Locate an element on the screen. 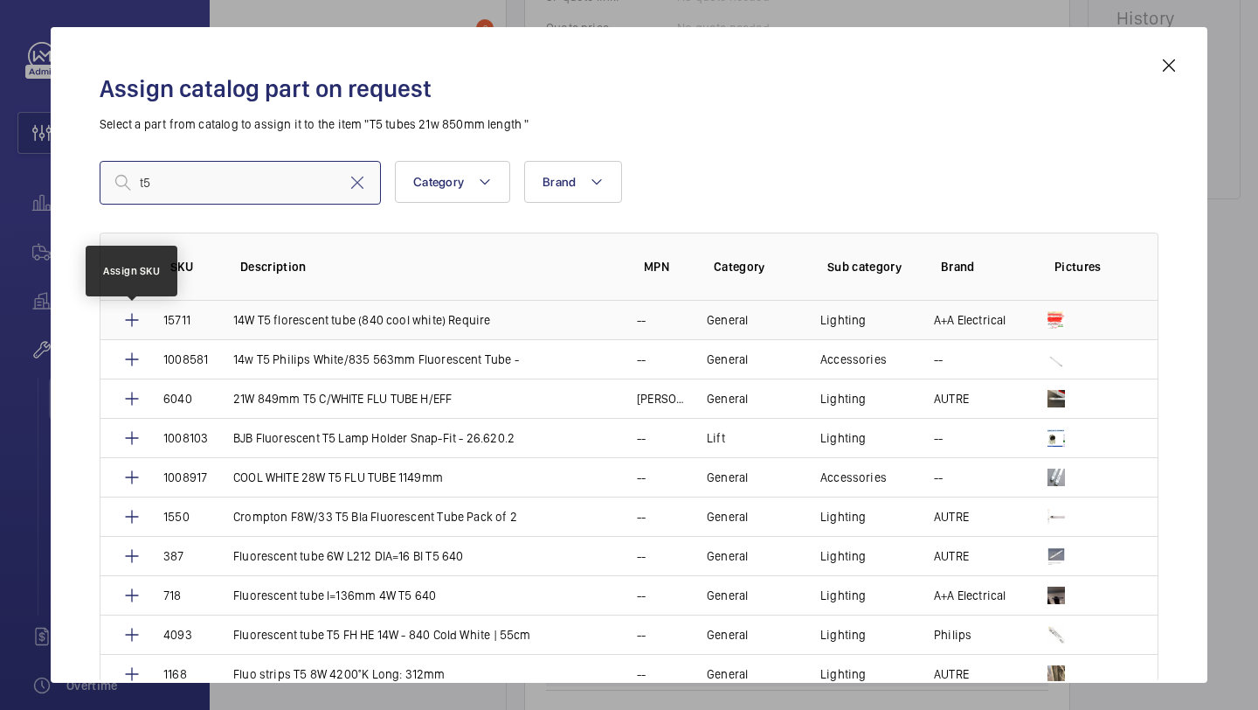 The height and width of the screenshot is (710, 1258). p: 4093 is located at coordinates (177, 634).